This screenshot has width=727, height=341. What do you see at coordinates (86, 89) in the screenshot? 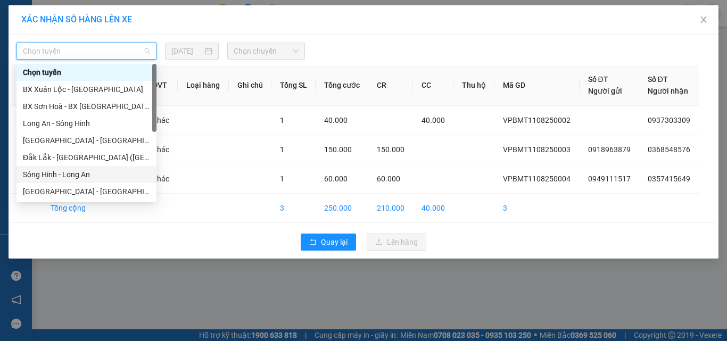
I see `div: BX Xuân Lộc - BX Sơn Hoà` at bounding box center [86, 89].